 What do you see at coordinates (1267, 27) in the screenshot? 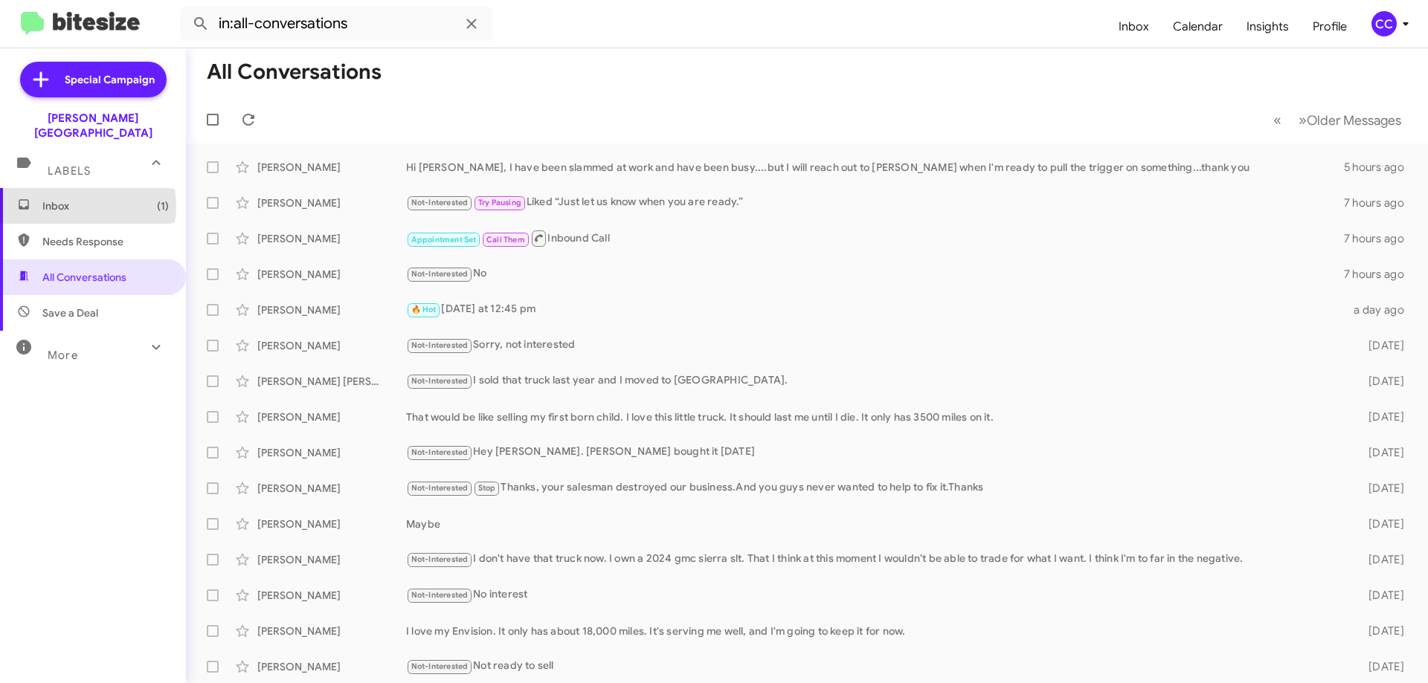
I see `span: Insights` at bounding box center [1267, 27].